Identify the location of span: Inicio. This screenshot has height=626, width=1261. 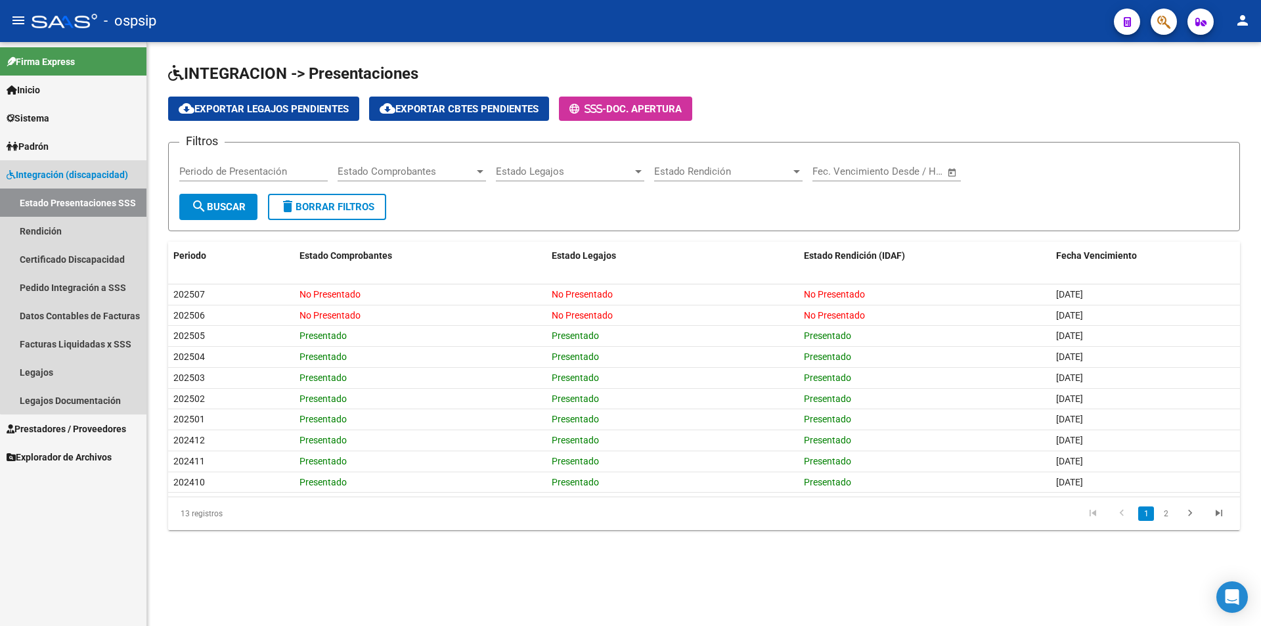
(23, 90).